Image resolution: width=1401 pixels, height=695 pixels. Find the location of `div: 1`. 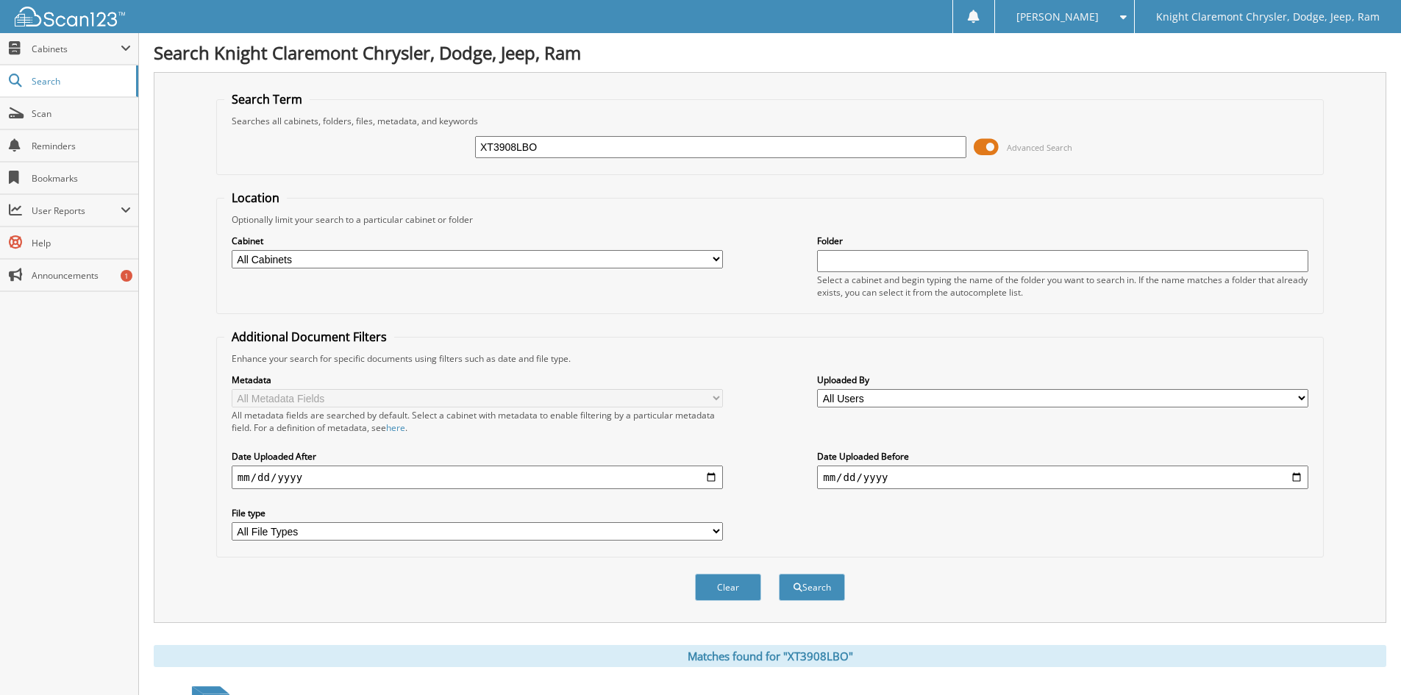

div: 1 is located at coordinates (127, 276).